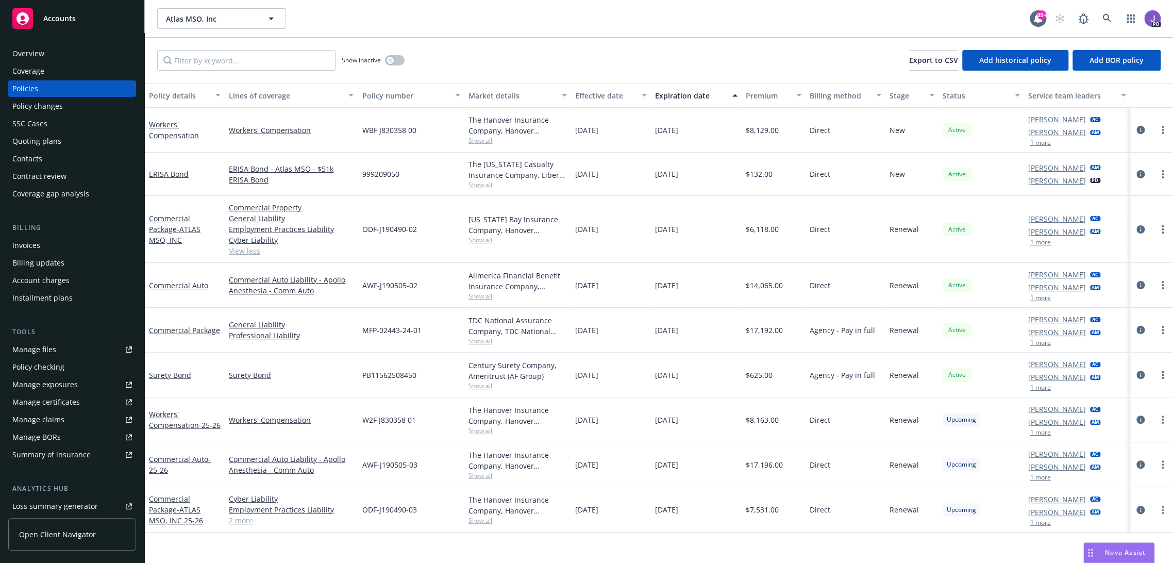  Describe the element at coordinates (517, 95) in the screenshot. I see `button: Market details` at that location.